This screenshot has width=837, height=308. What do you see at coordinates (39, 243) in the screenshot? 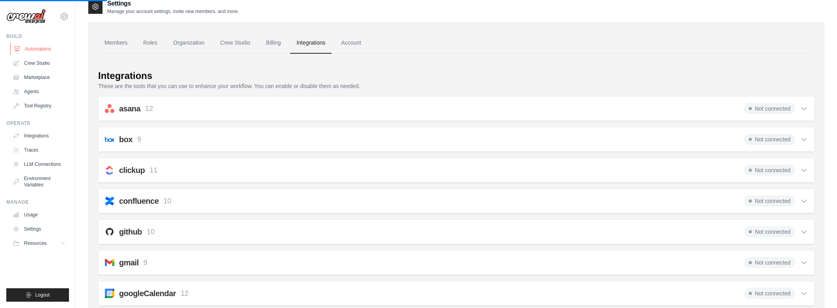
I see `button: Resources` at bounding box center [39, 243].